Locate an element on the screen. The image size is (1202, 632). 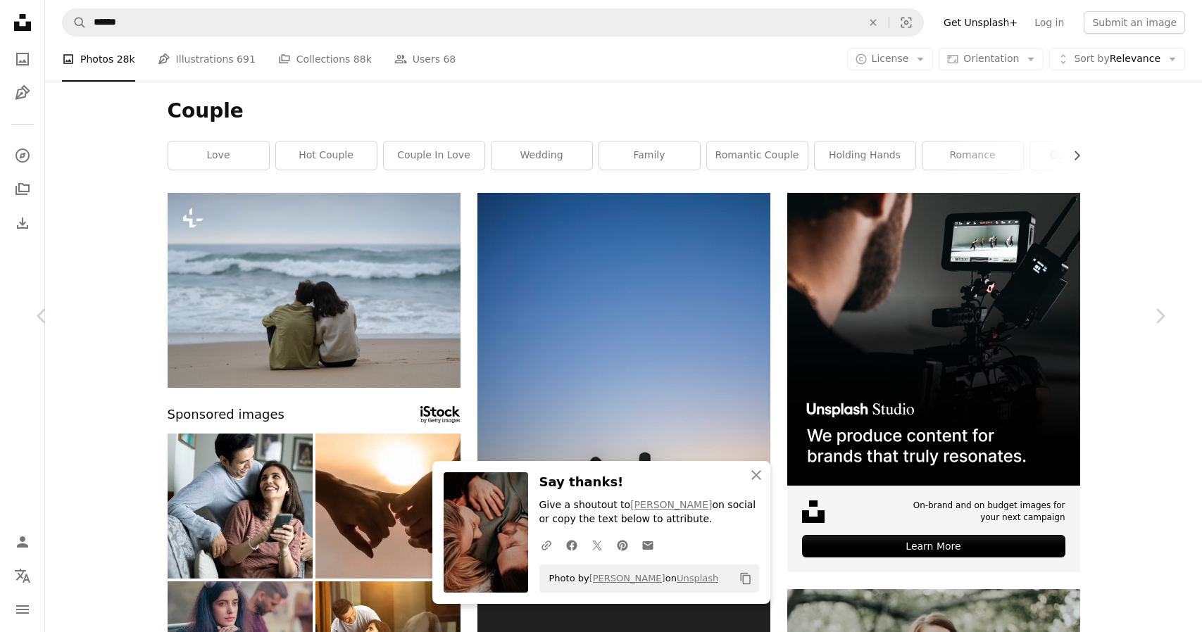
a: Share over email is located at coordinates (648, 545).